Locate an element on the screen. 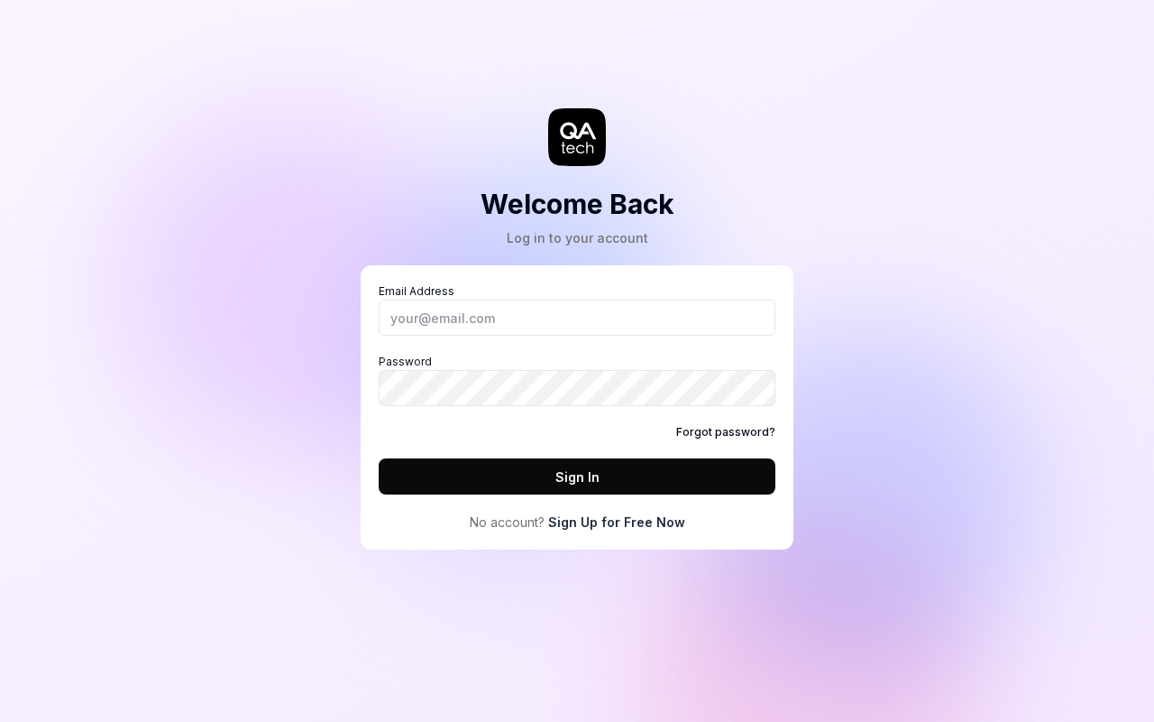 This screenshot has height=722, width=1154. a: Forgot password? is located at coordinates (726, 432).